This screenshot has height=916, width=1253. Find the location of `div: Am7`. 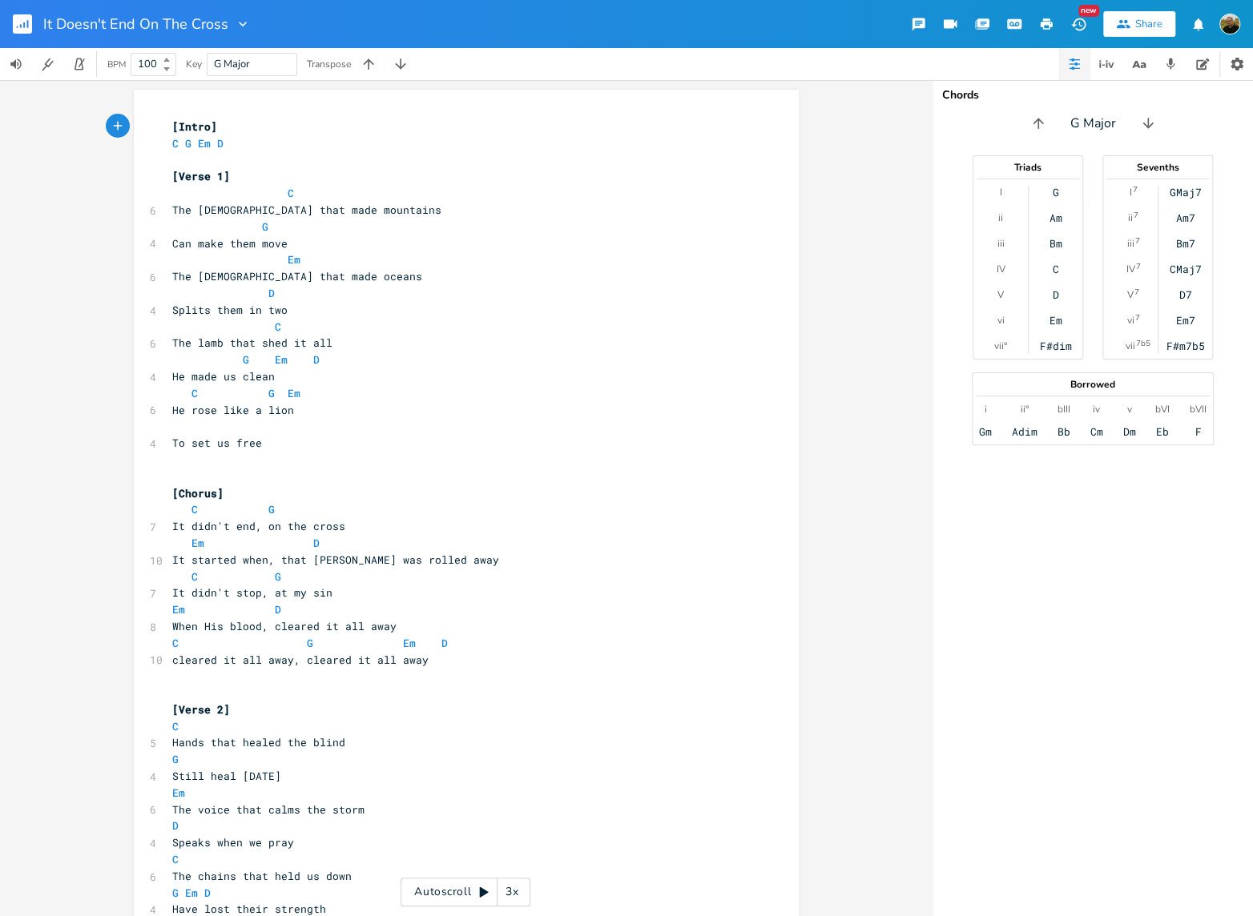

div: Am7 is located at coordinates (1185, 218).